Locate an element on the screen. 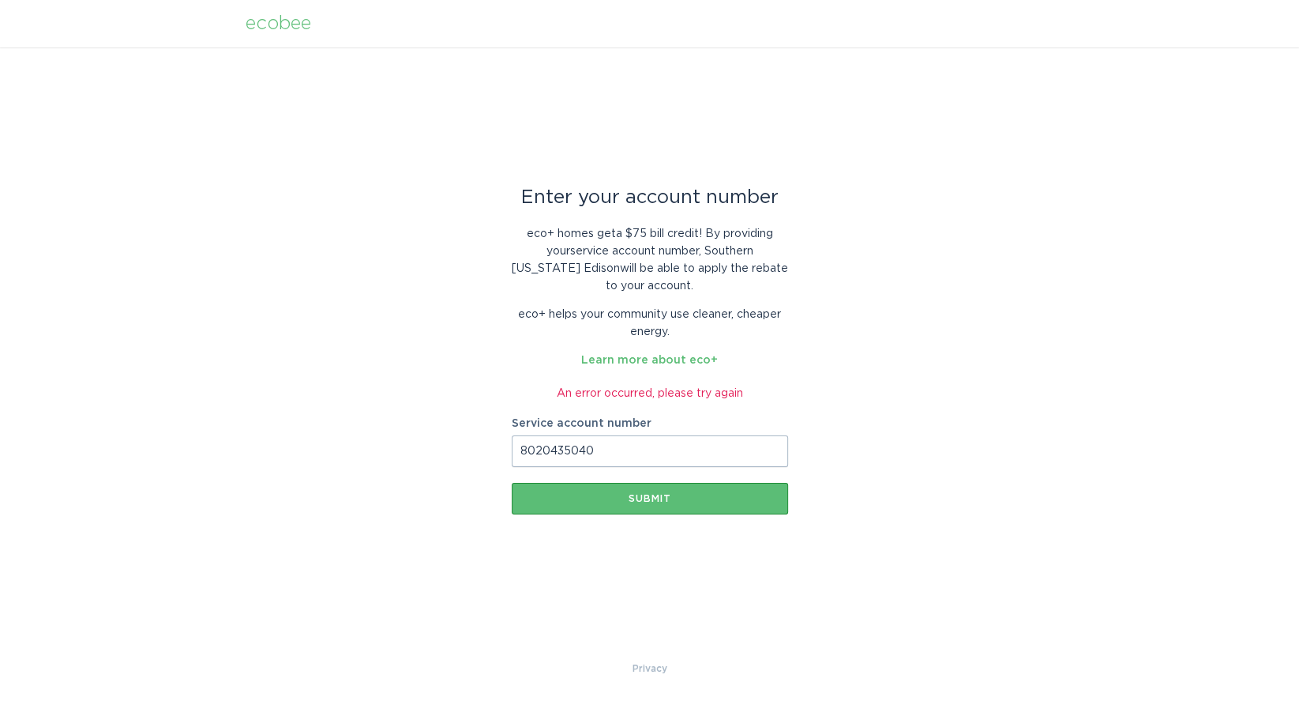  div: ecobee is located at coordinates (278, 24).